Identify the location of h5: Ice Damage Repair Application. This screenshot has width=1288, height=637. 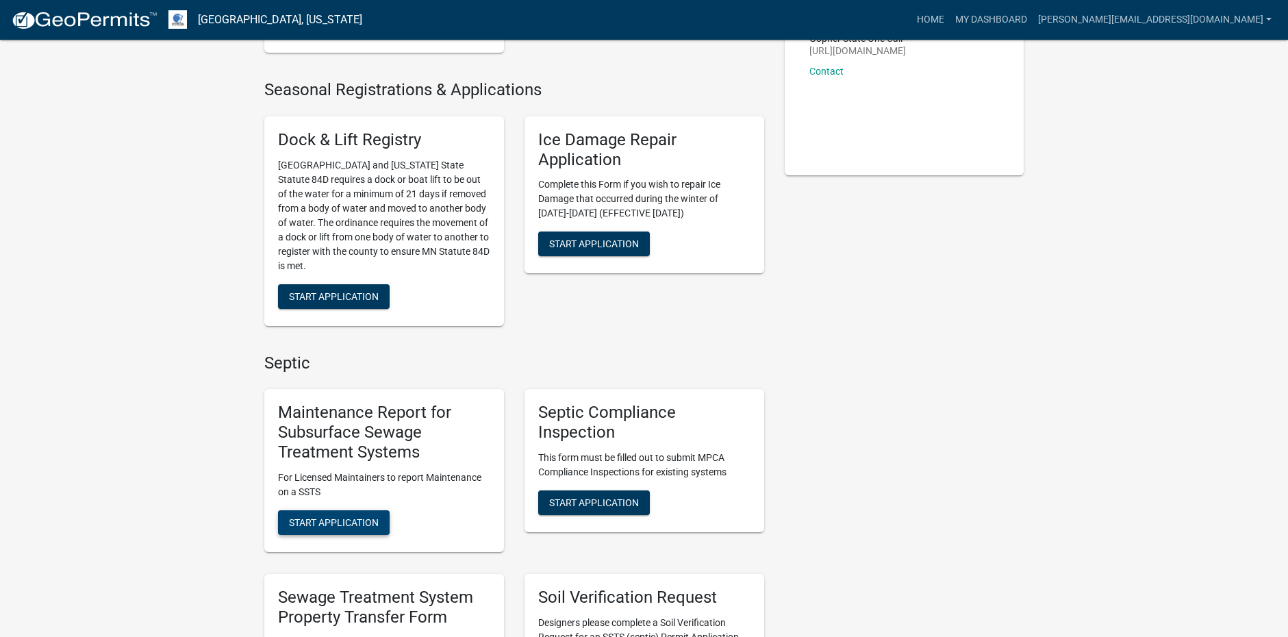
(644, 150).